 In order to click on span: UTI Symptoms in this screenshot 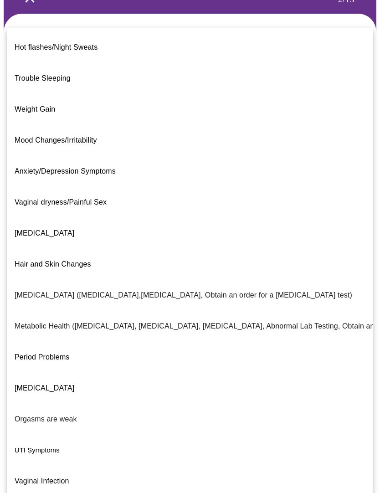, I will do `click(37, 451)`.